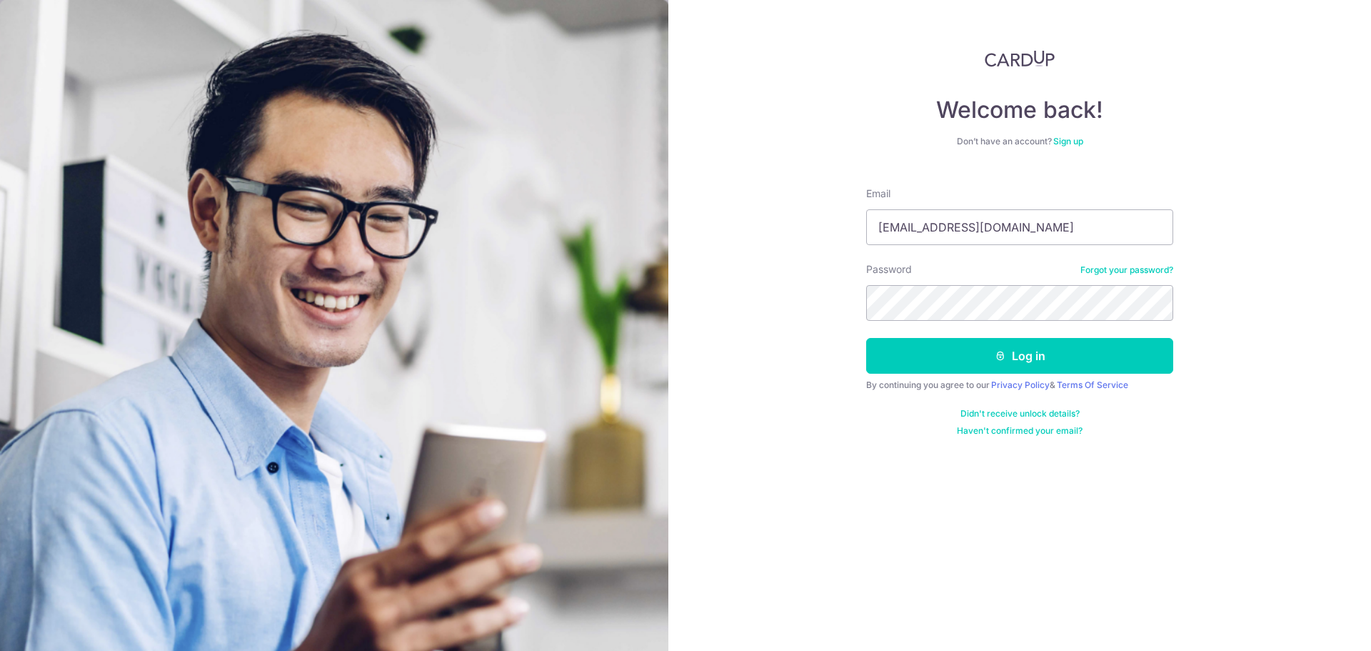 The height and width of the screenshot is (651, 1371). Describe the element at coordinates (1020, 110) in the screenshot. I see `h4: Welcome back!` at that location.